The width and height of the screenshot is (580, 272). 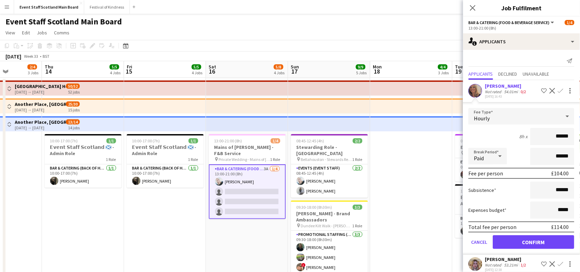 What do you see at coordinates (509, 22) in the screenshot?
I see `span: Bar & Catering (Food & Beverage Service)` at bounding box center [509, 22].